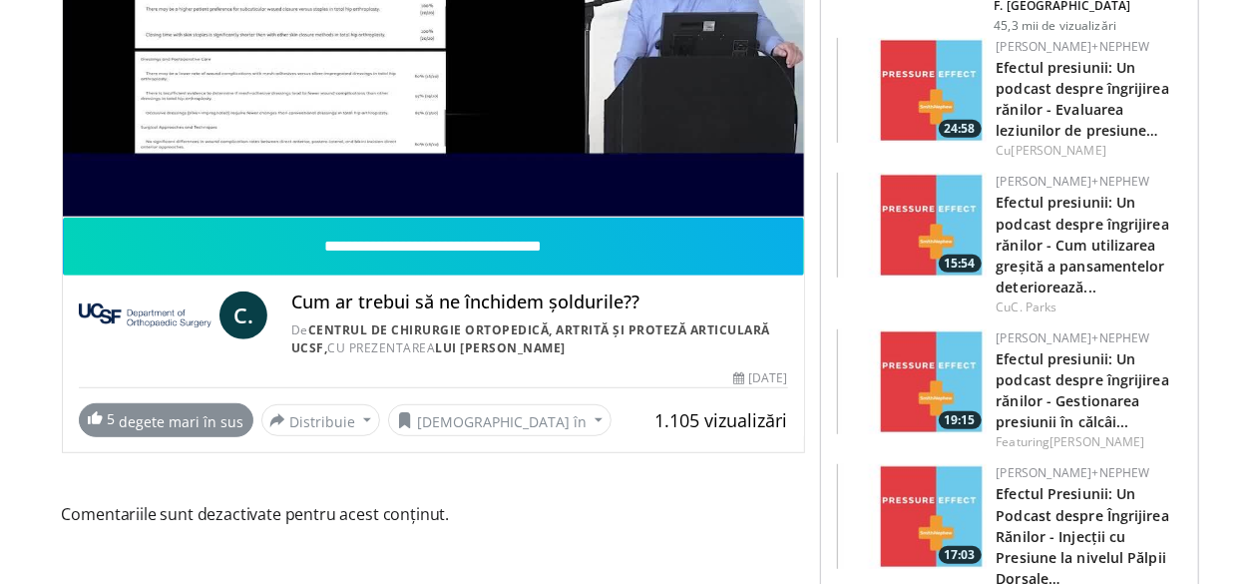 This screenshot has width=1260, height=584. Describe the element at coordinates (1023, 441) in the screenshot. I see `font: Featuring` at that location.